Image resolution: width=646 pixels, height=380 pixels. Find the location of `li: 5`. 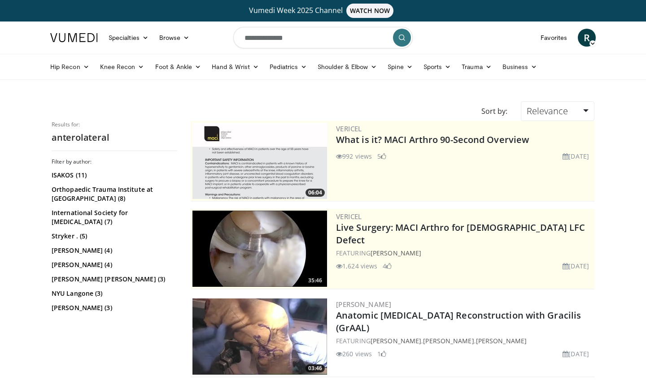

li: 5 is located at coordinates (382, 156).